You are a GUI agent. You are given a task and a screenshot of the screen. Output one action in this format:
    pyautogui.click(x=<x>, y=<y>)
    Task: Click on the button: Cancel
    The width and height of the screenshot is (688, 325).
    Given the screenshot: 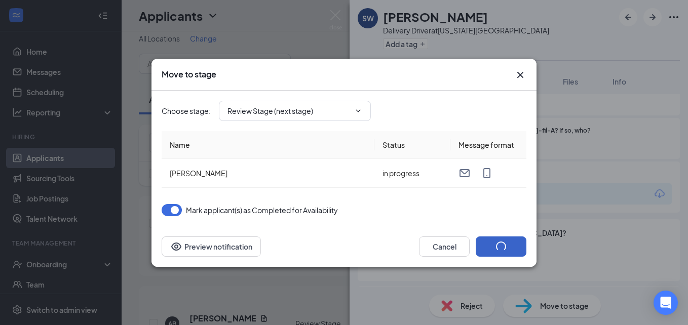 What is the action you would take?
    pyautogui.click(x=444, y=247)
    